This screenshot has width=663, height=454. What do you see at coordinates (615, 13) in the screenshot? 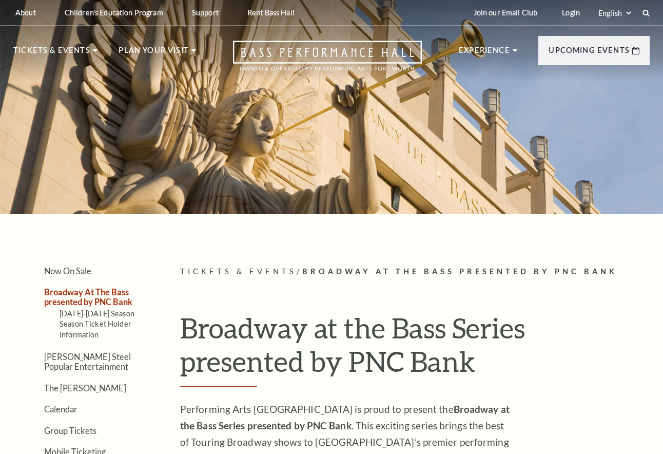
I see `select: Select:` at bounding box center [615, 13].